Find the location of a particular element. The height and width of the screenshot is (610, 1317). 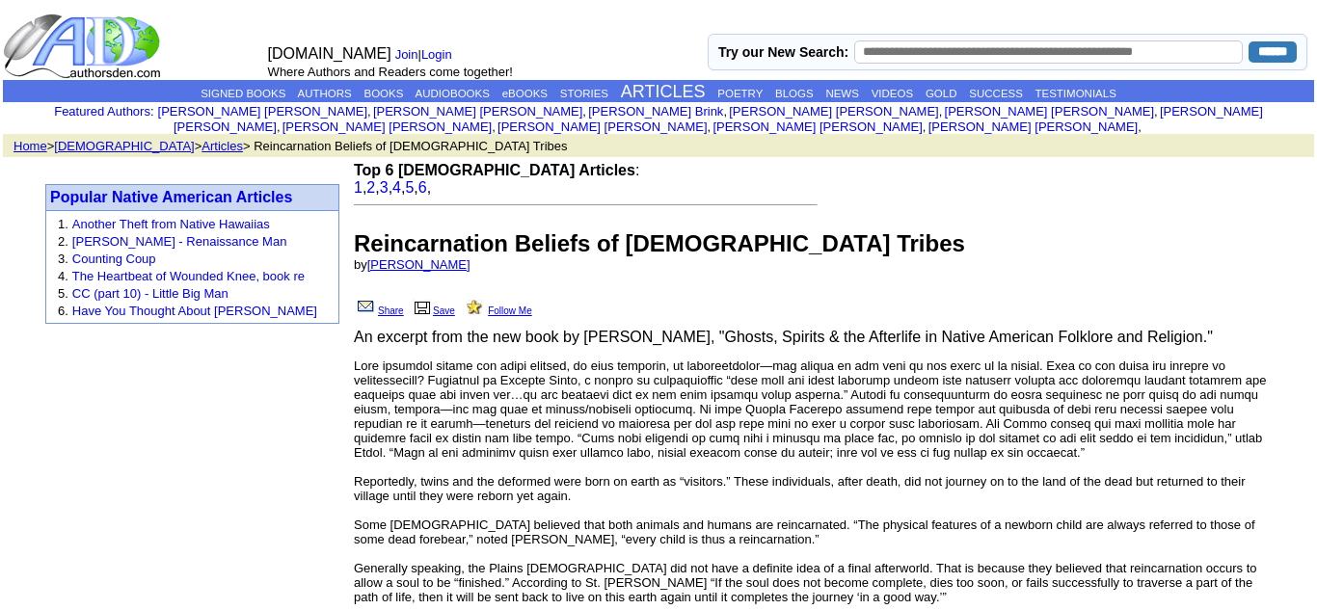

img: library.gif is located at coordinates (422, 307).